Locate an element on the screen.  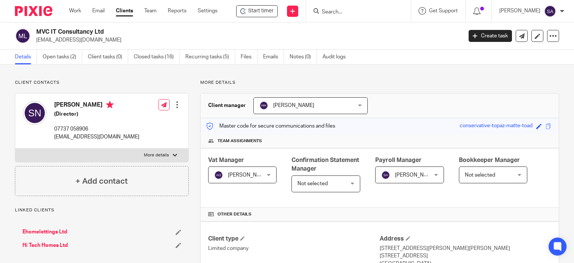
a: Clients is located at coordinates (125, 11).